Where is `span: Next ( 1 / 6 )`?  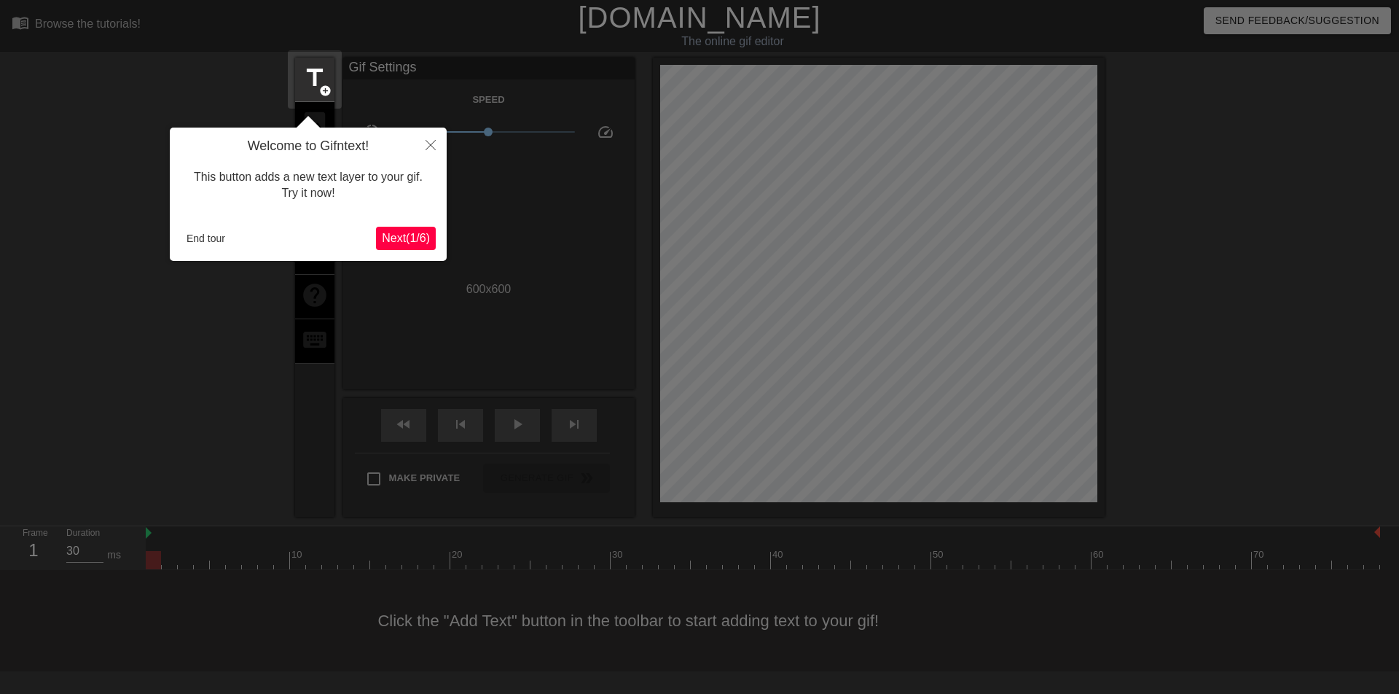
span: Next ( 1 / 6 ) is located at coordinates (406, 238).